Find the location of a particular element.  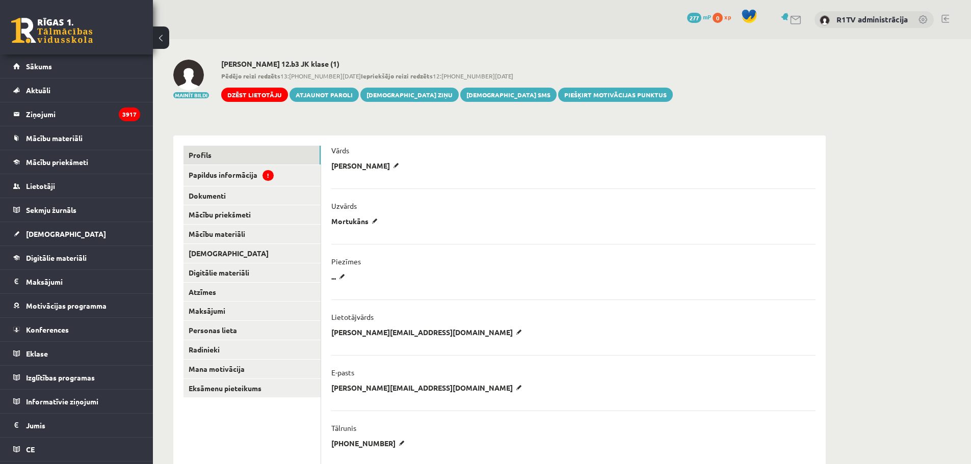

span: 277 is located at coordinates (694, 18).